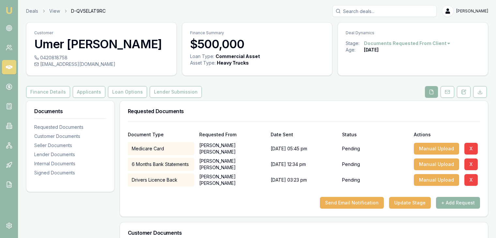  Describe the element at coordinates (384, 11) in the screenshot. I see `input: Search deals` at that location.